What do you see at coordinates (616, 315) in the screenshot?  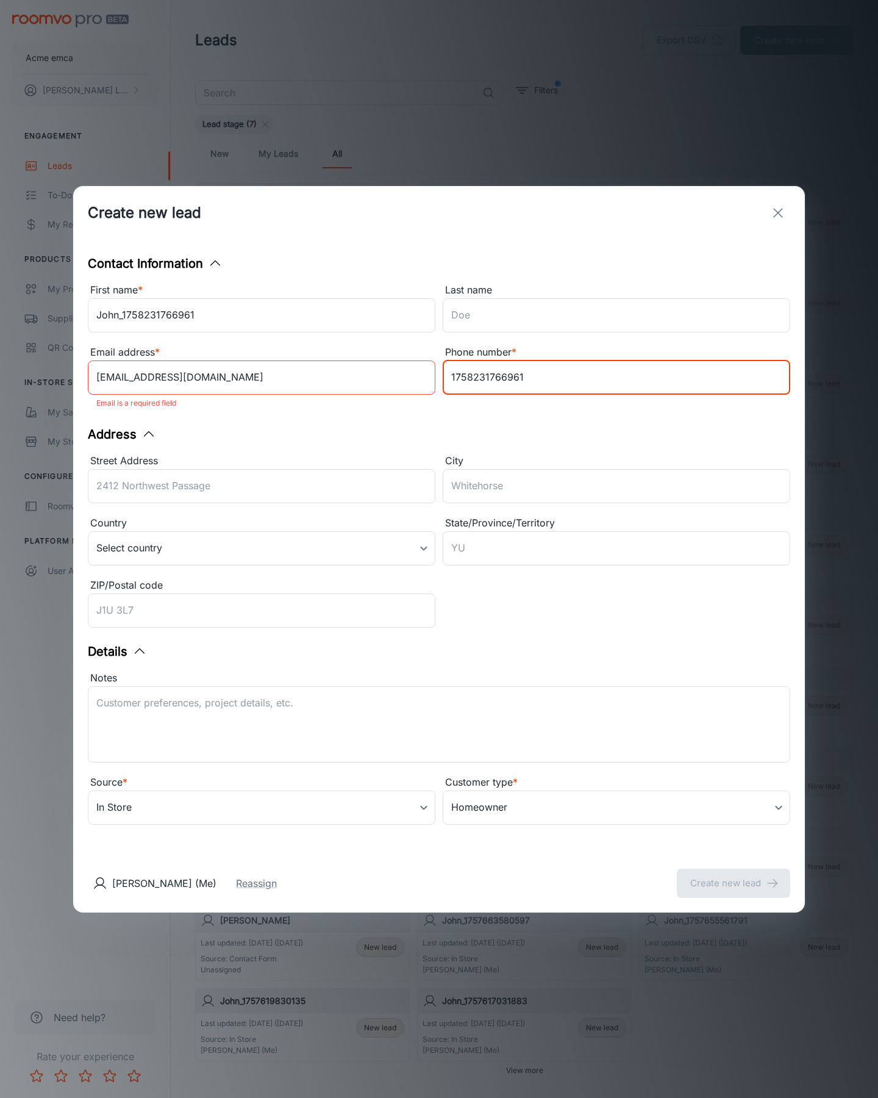 I see `input: Doe` at bounding box center [616, 315].